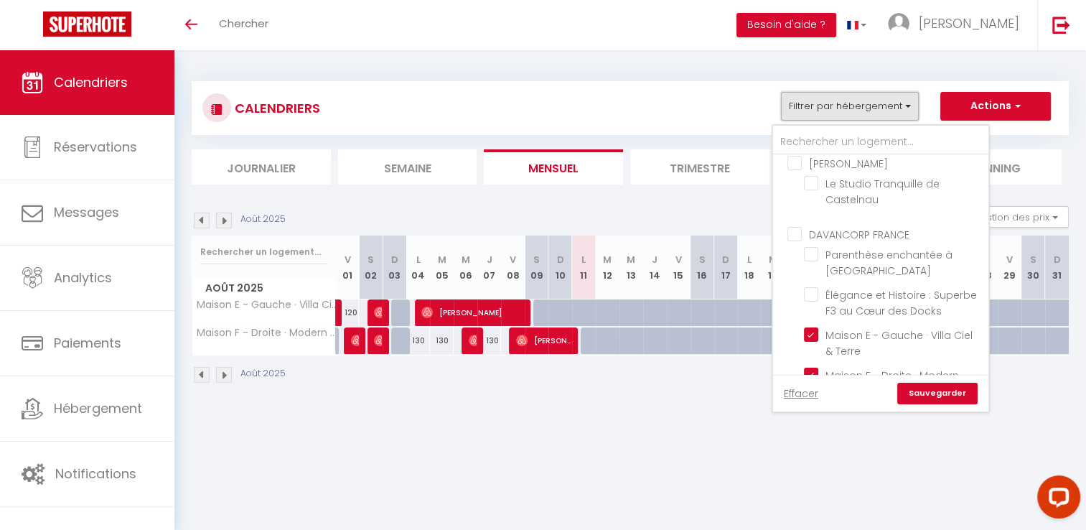 This screenshot has height=530, width=1086. I want to click on li: Mensuel, so click(553, 166).